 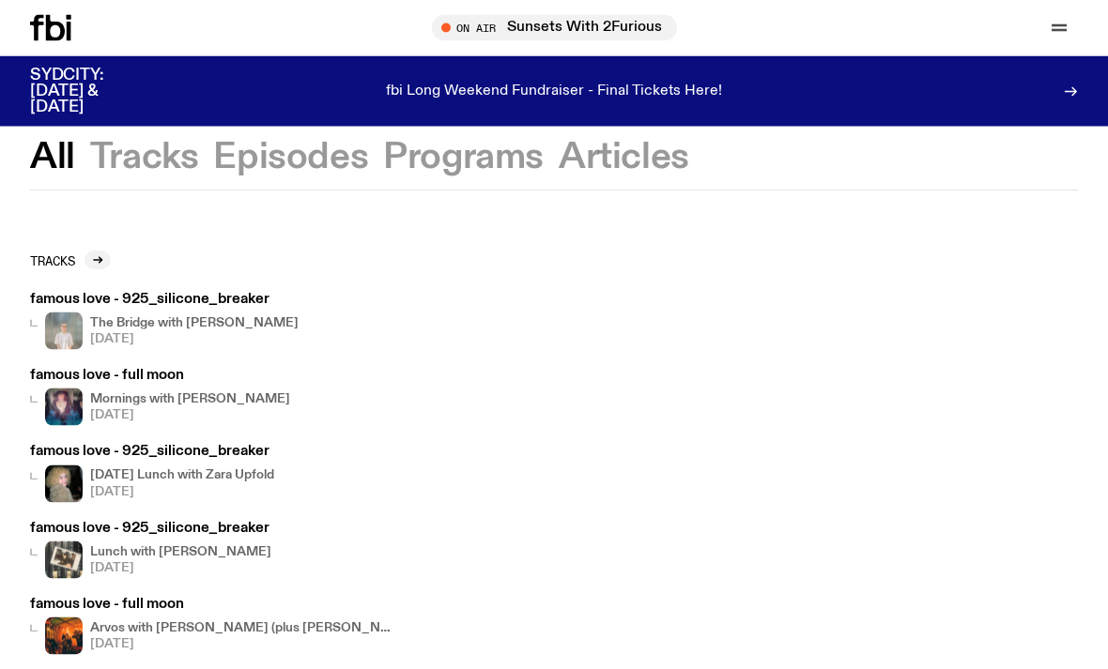 I want to click on p: fbi Long Weekend Fundraiser - Final Tickets Here!, so click(x=554, y=92).